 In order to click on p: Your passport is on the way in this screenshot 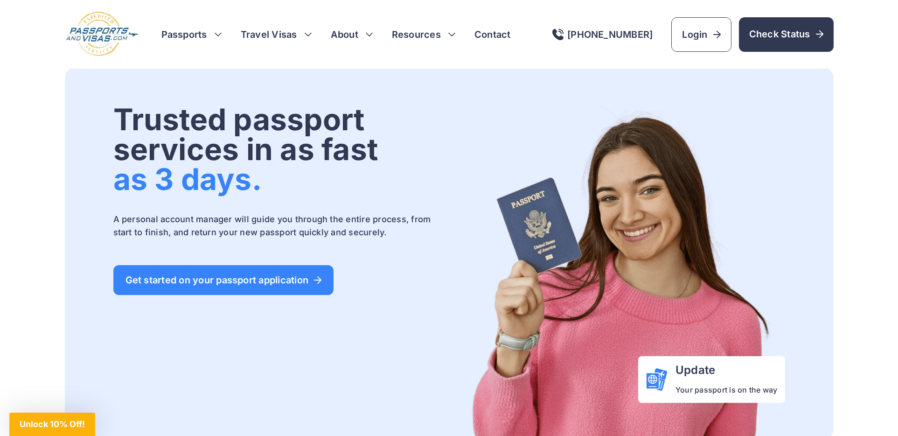, I will do `click(726, 389)`.